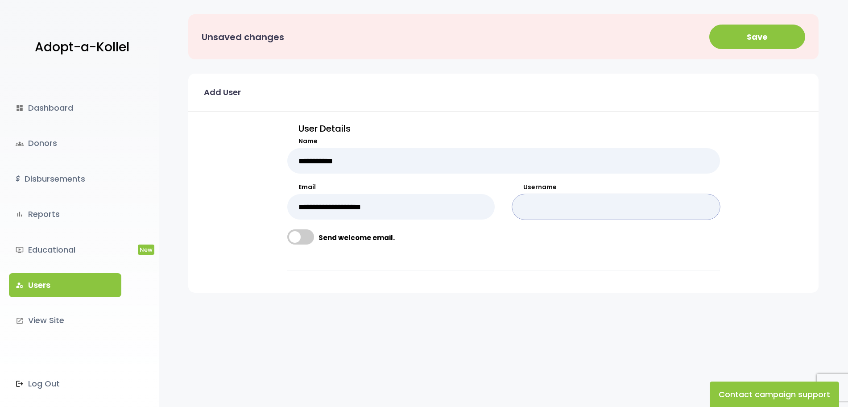 This screenshot has width=848, height=407. What do you see at coordinates (65, 285) in the screenshot?
I see `a: manage_accountsUsers` at bounding box center [65, 285].